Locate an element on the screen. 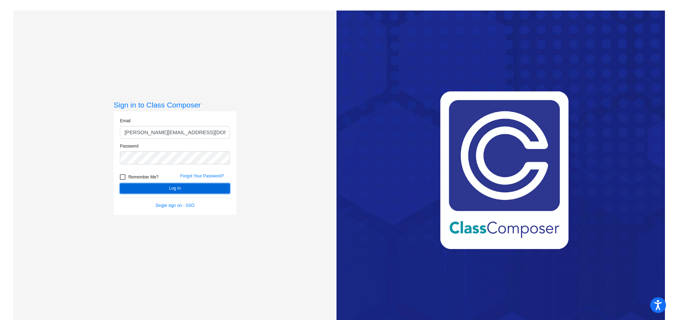 This screenshot has width=673, height=320. label: Email is located at coordinates (125, 121).